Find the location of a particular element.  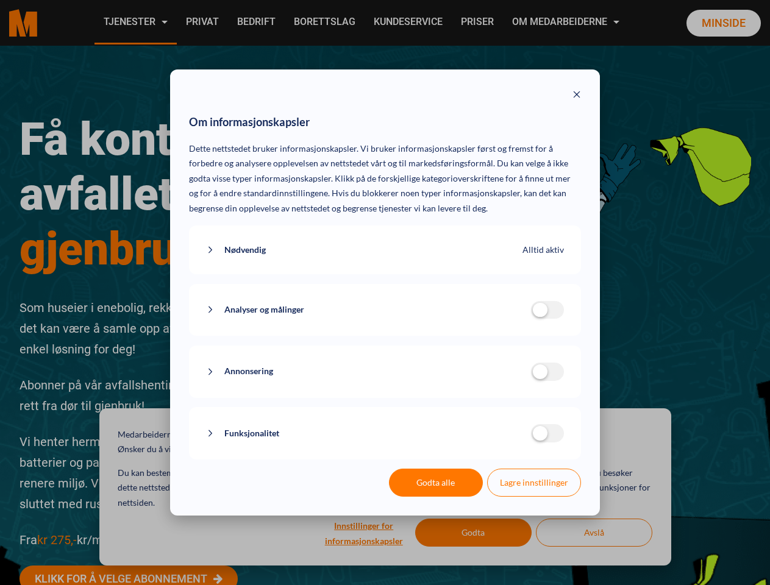

button: Funksjonalitet is located at coordinates (368, 434).